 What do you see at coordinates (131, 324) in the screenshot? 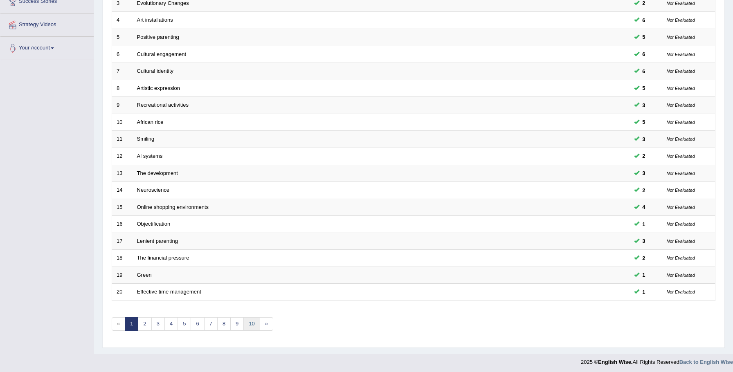
I see `a: 1` at bounding box center [131, 324].